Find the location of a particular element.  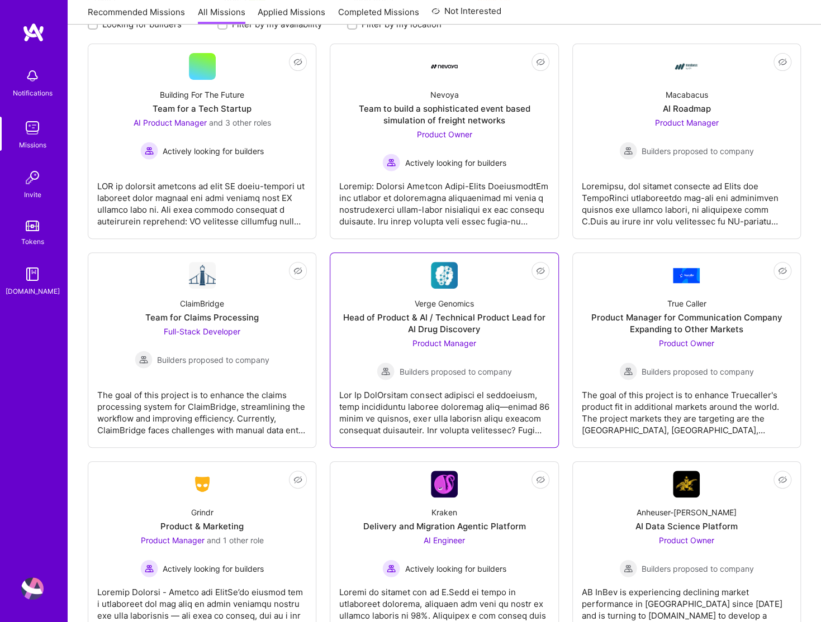

div: Notifications is located at coordinates (32, 93).